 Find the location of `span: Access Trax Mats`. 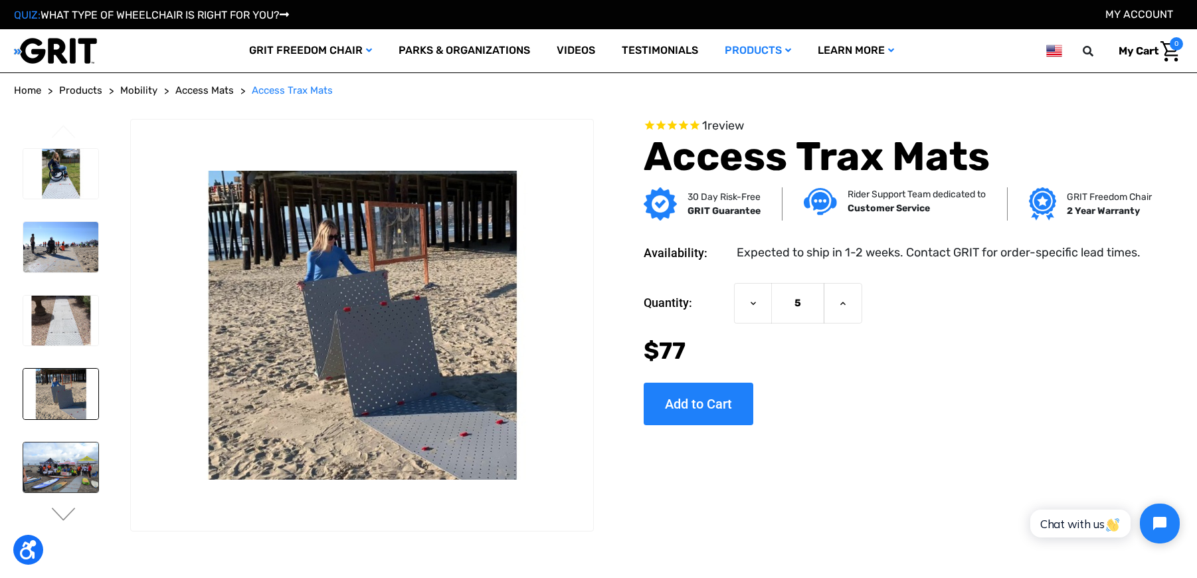

span: Access Trax Mats is located at coordinates (292, 90).